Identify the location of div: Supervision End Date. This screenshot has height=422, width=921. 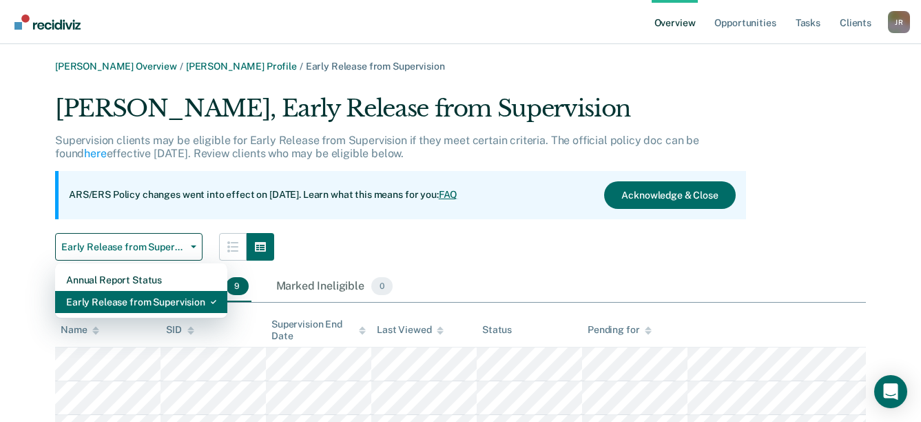
(318, 330).